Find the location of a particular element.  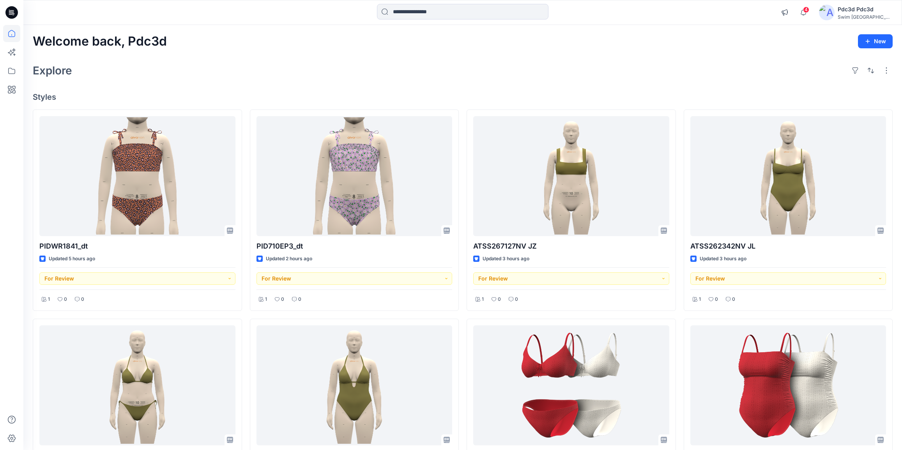

p: PID710EP3_dt is located at coordinates (354, 246).